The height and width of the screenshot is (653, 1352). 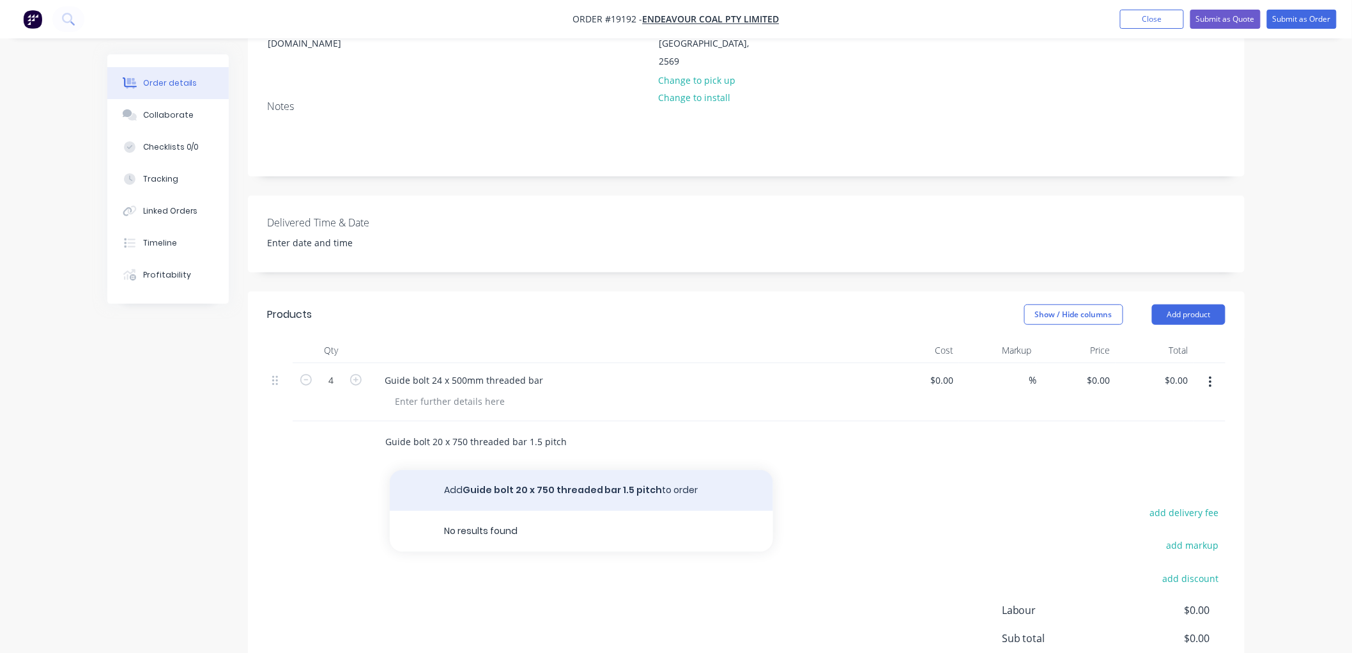 What do you see at coordinates (1074, 314) in the screenshot?
I see `button: Show / Hide columns` at bounding box center [1074, 314].